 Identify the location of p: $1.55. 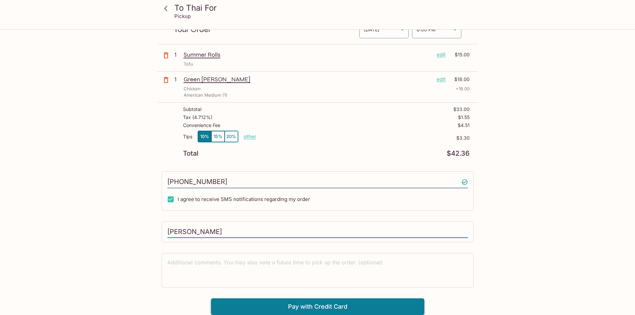
(464, 117).